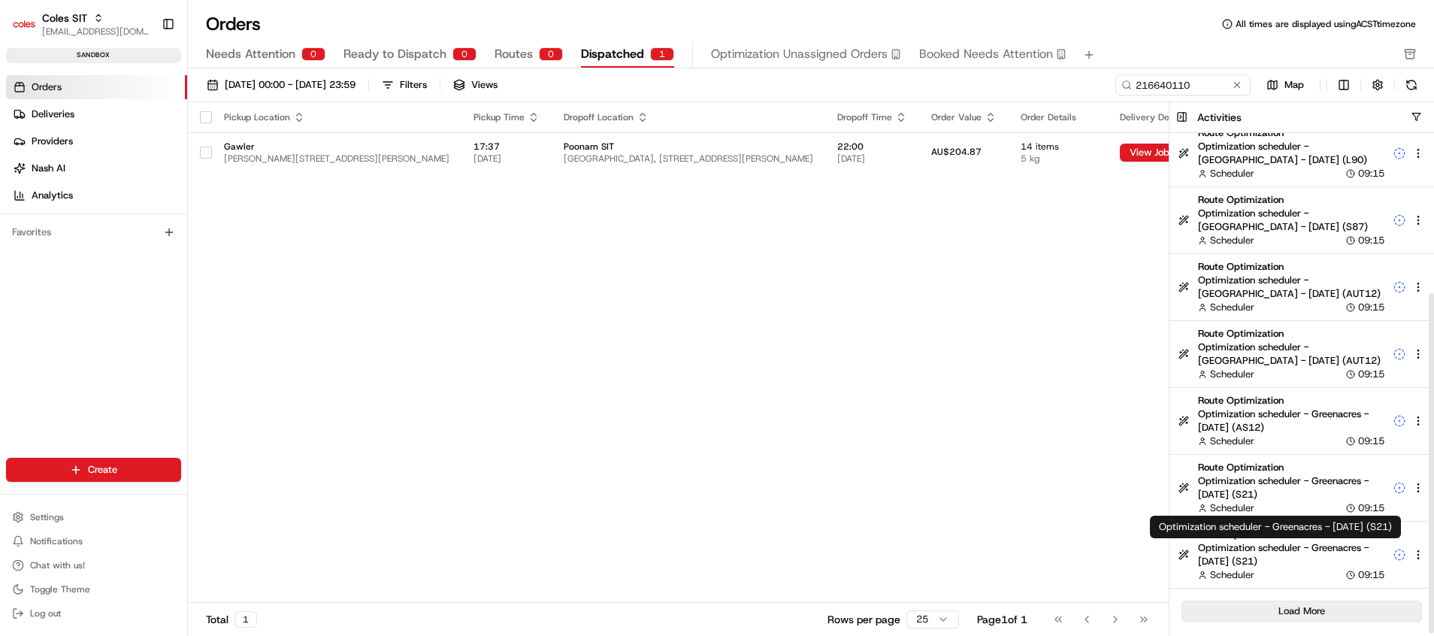 The image size is (1434, 636). Describe the element at coordinates (1183, 85) in the screenshot. I see `input: Type to search` at that location.